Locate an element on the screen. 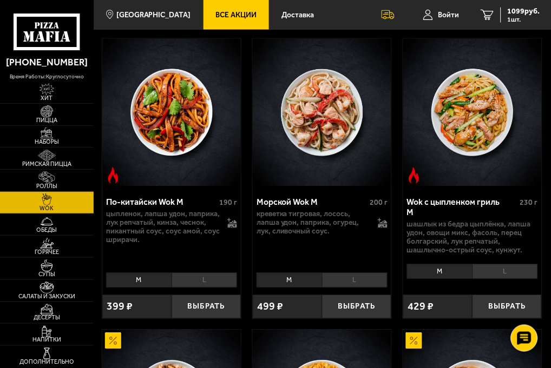 The width and height of the screenshot is (551, 368). a: Острое блюдоПо-китайски Wok M is located at coordinates (171, 112).